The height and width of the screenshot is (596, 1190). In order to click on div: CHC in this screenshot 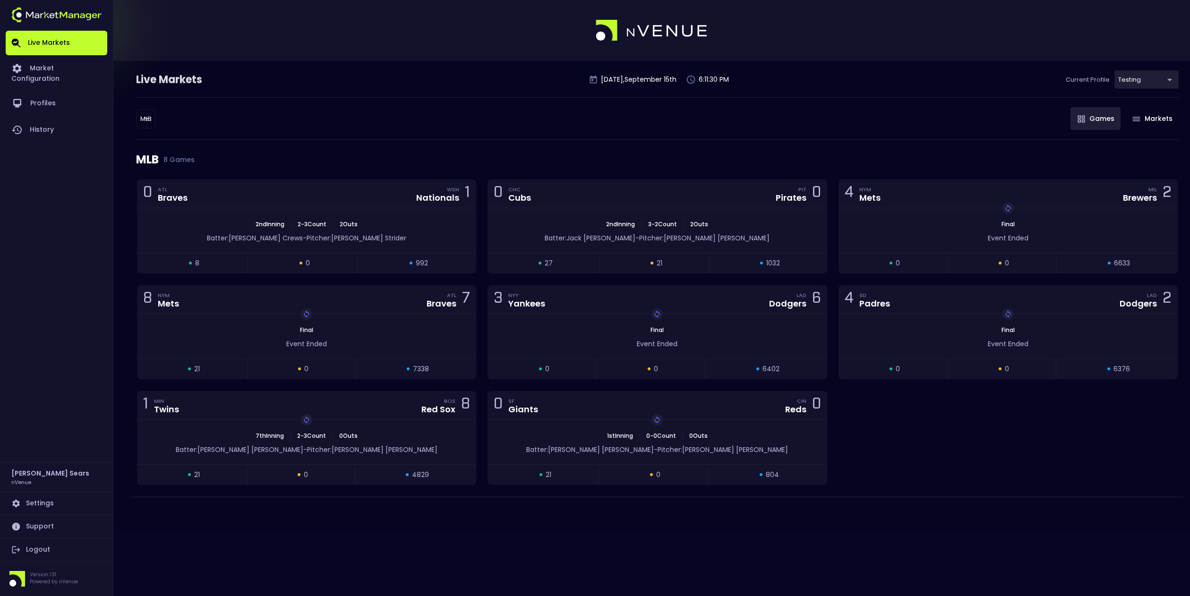, I will do `click(520, 190)`.